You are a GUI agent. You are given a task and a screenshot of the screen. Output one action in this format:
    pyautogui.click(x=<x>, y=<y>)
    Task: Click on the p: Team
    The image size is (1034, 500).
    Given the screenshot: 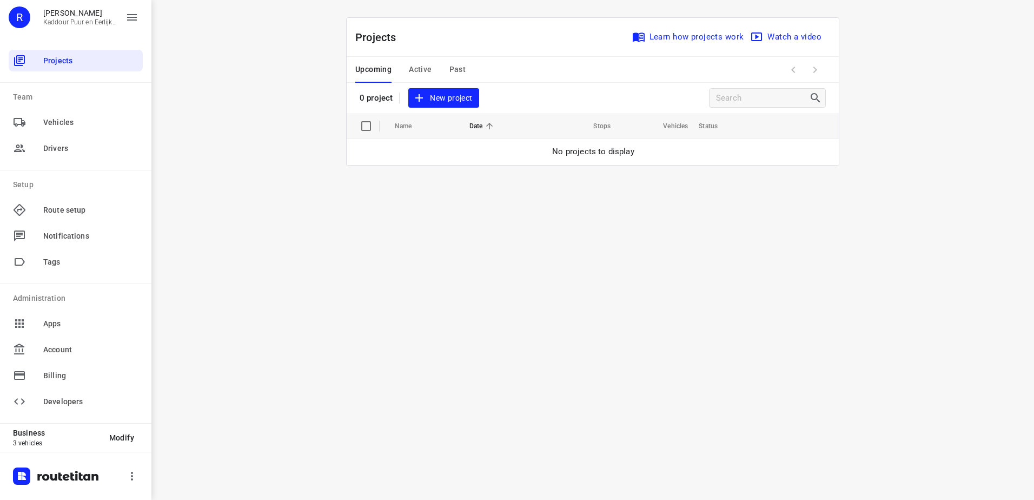 What is the action you would take?
    pyautogui.click(x=78, y=97)
    